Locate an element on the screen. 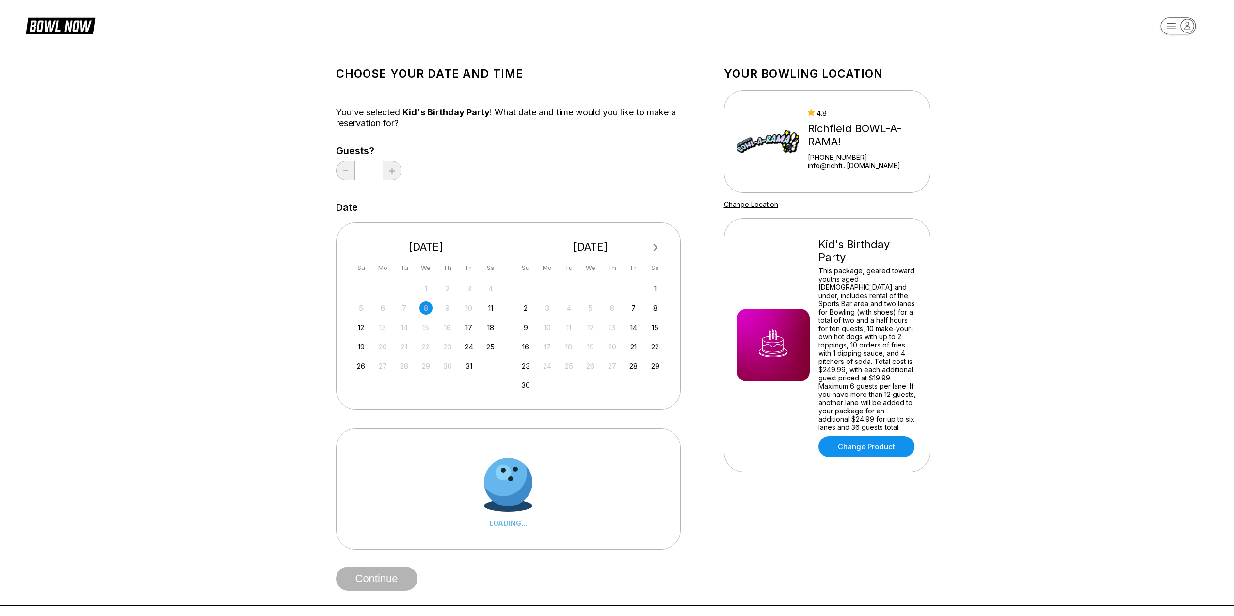 This screenshot has width=1234, height=616. div: Not available Tuesday, October 21st, 2025 is located at coordinates (404, 347).